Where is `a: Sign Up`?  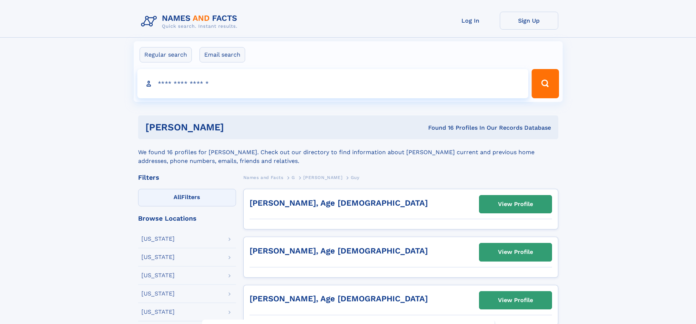
a: Sign Up is located at coordinates (529, 20).